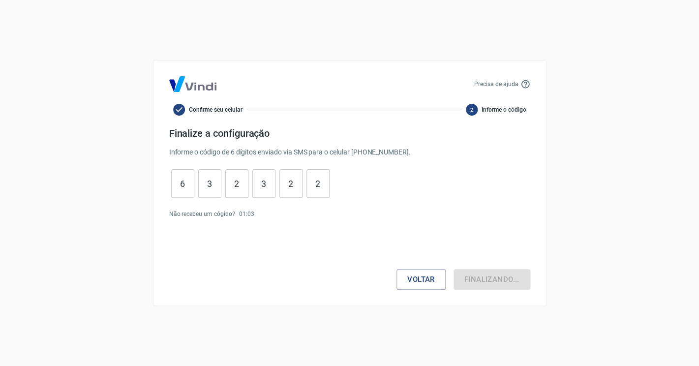  I want to click on span: Confirme seu celular, so click(215, 110).